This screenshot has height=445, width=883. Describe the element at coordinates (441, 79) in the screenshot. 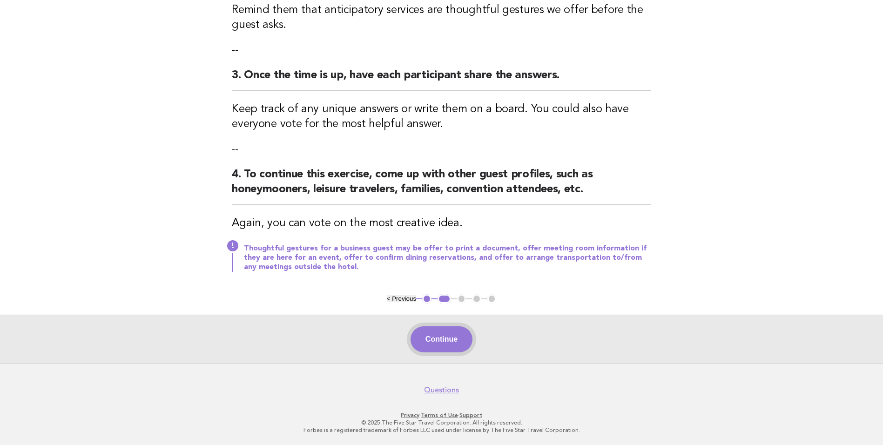

I see `h2: 3. Once the time is up, have each participant share the answers.` at that location.